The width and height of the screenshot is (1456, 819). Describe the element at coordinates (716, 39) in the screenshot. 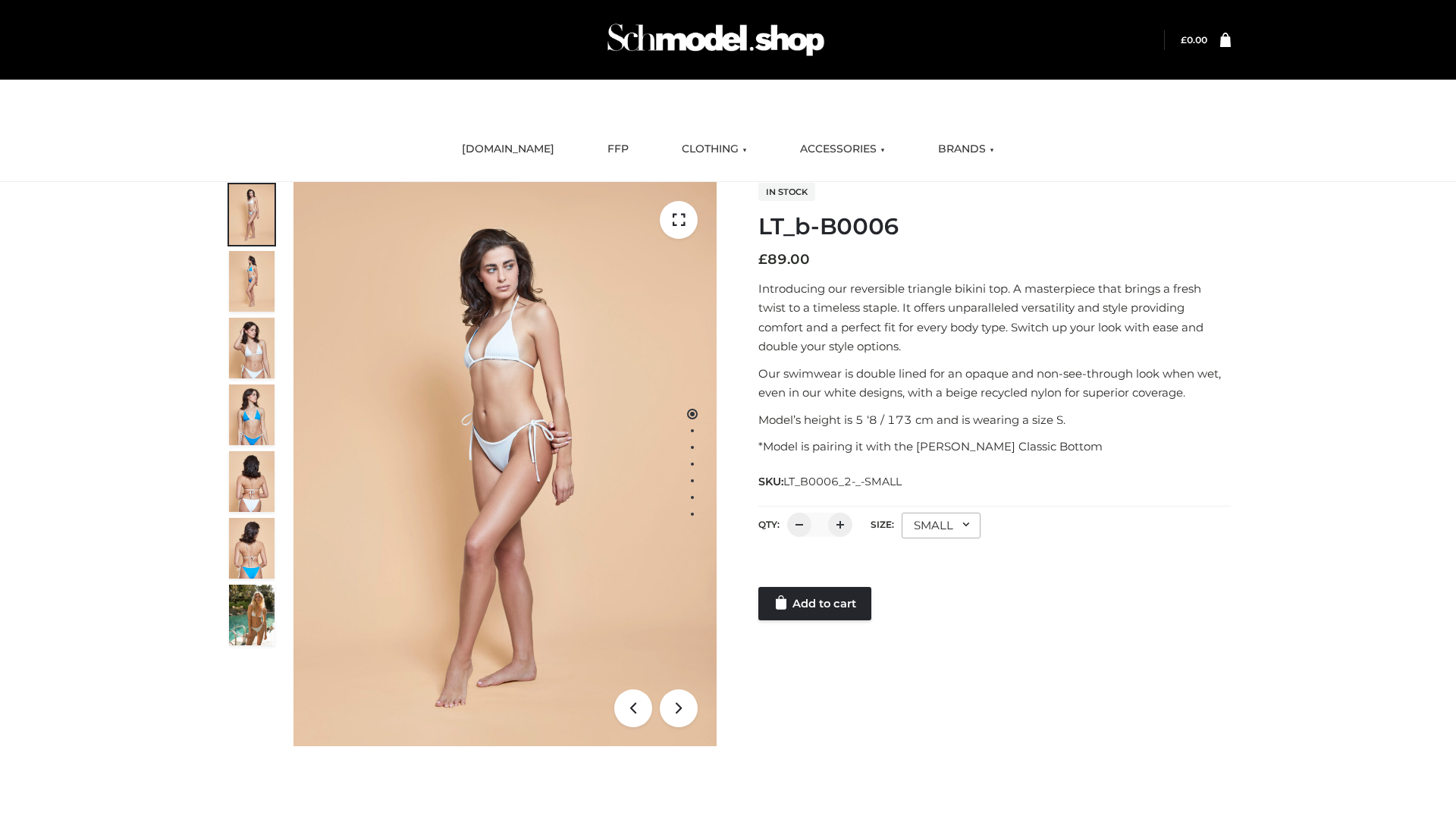

I see `img: Schmodel Admin 964` at that location.